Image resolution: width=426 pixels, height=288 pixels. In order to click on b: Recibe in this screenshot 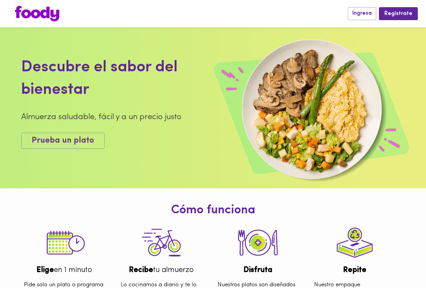, I will do `click(141, 270)`.